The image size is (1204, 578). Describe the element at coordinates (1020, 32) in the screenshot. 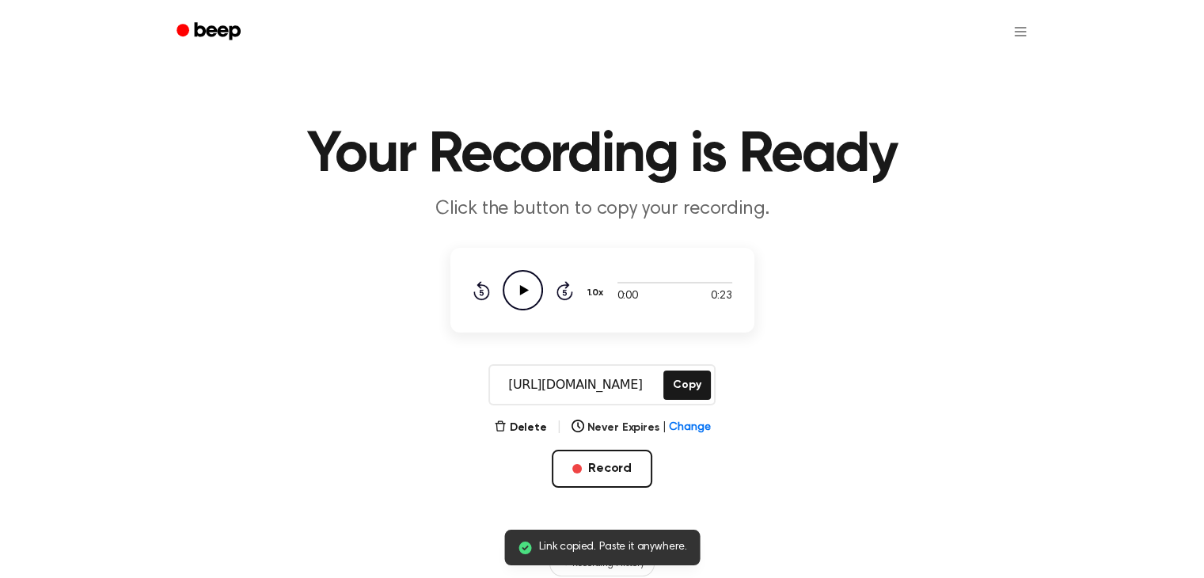

I see `button: Open menu` at that location.